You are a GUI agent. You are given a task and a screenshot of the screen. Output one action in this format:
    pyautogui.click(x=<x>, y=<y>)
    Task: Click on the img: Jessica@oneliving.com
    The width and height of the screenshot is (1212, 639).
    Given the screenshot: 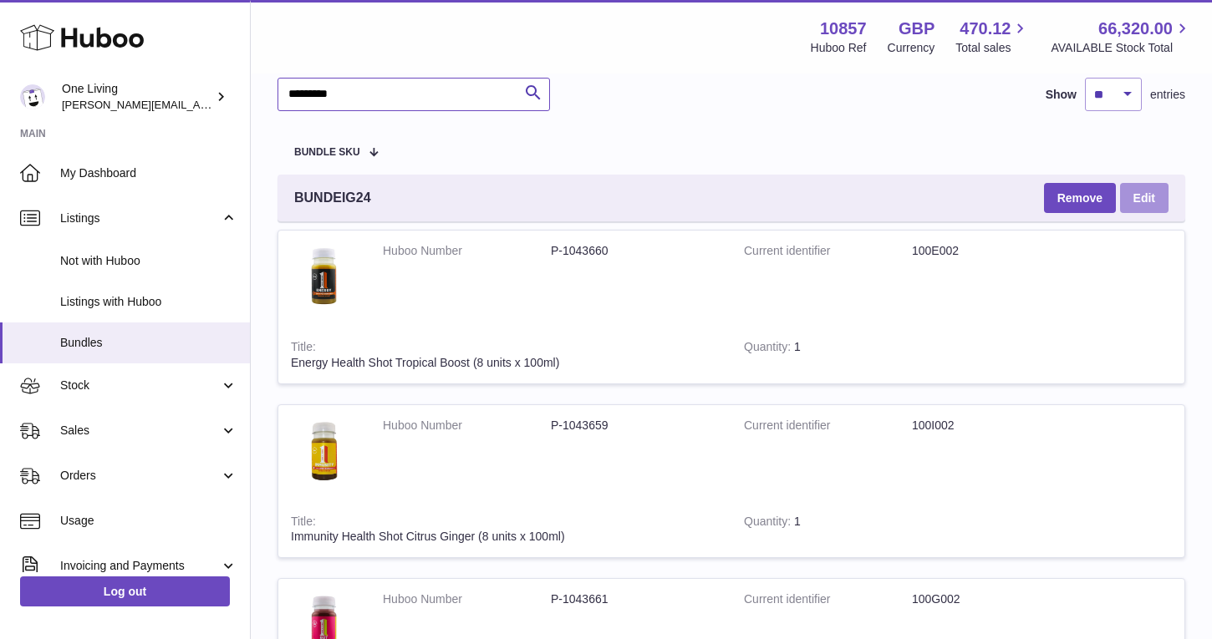 What is the action you would take?
    pyautogui.click(x=33, y=97)
    